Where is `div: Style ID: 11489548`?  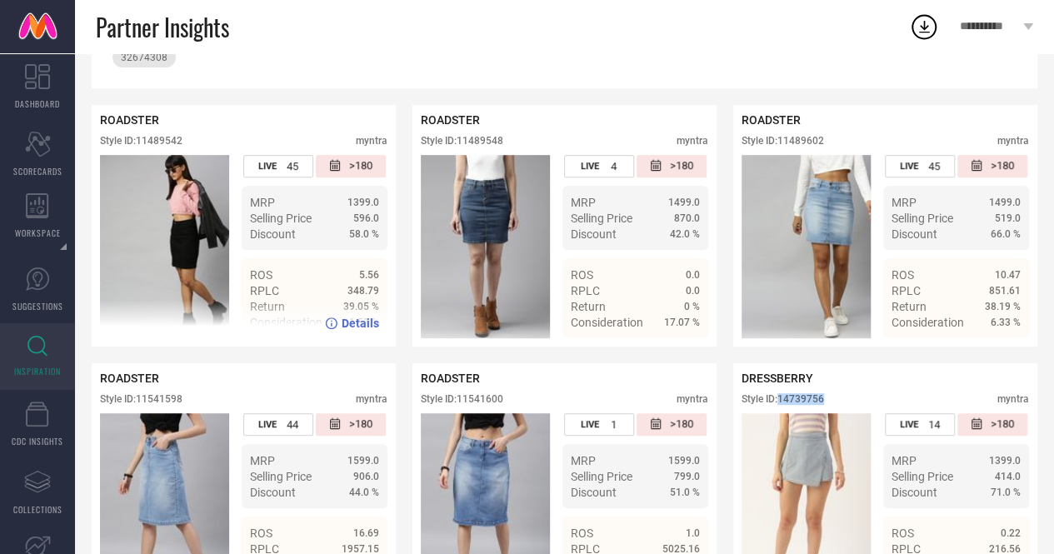
div: Style ID: 11489548 is located at coordinates (462, 141).